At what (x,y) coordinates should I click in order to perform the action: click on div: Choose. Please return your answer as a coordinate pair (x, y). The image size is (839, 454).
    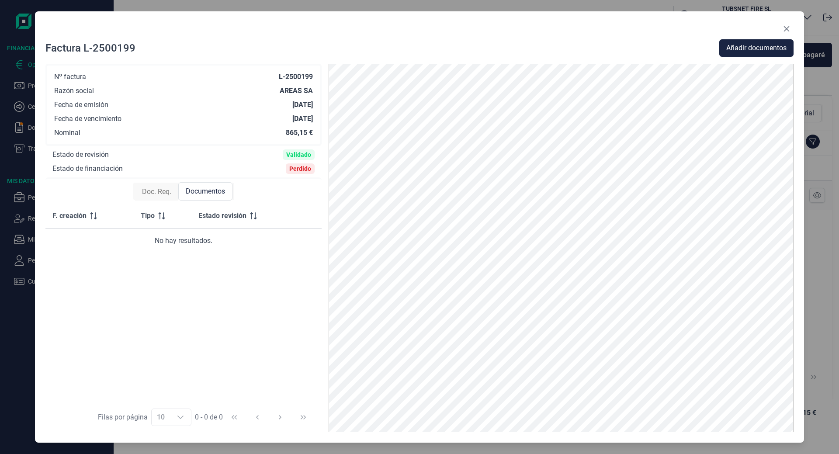
    Looking at the image, I should click on (180, 417).